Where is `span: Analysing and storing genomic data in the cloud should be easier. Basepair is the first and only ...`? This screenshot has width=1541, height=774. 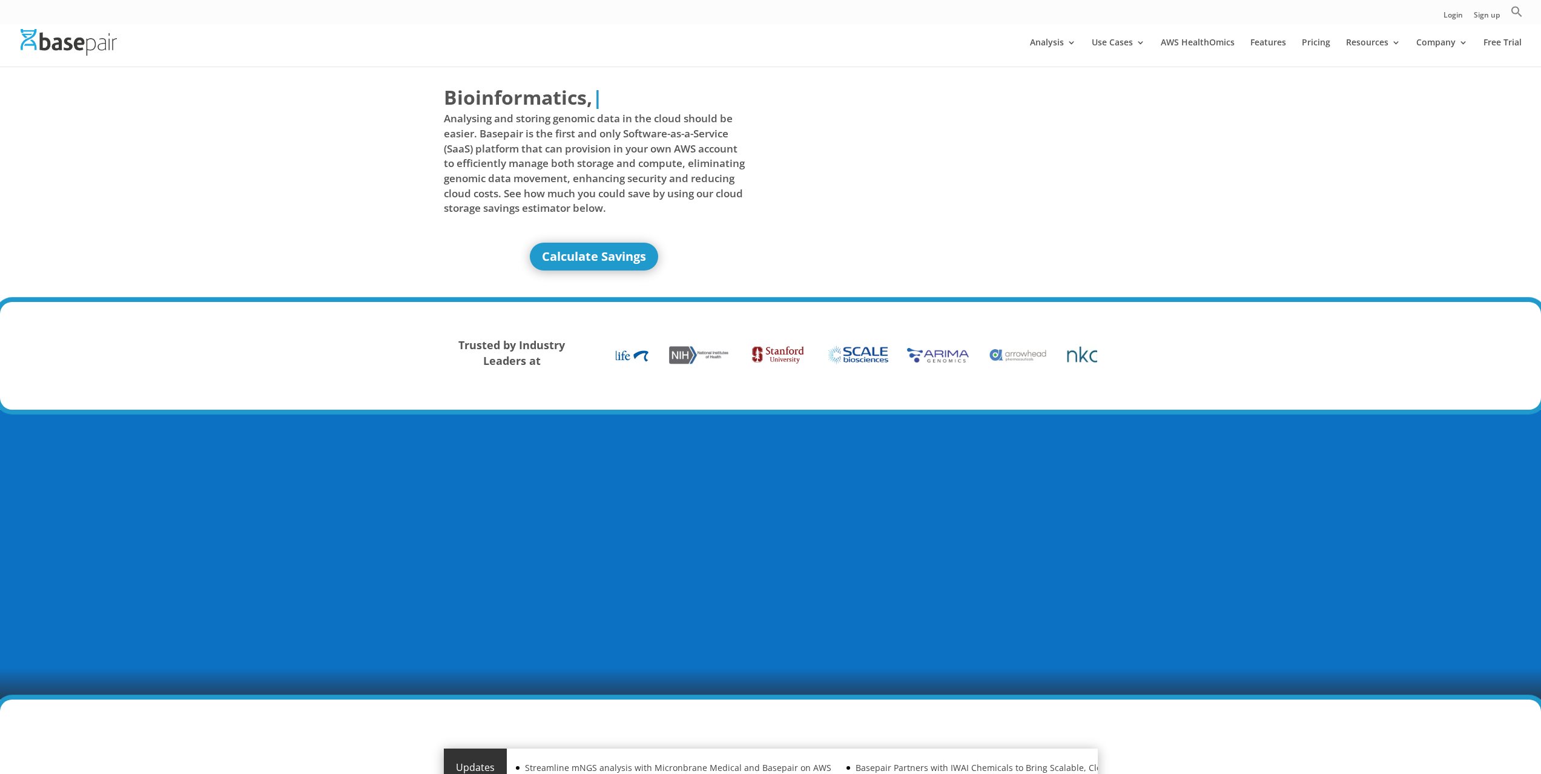 span: Analysing and storing genomic data in the cloud should be easier. Basepair is the first and only ... is located at coordinates (594, 163).